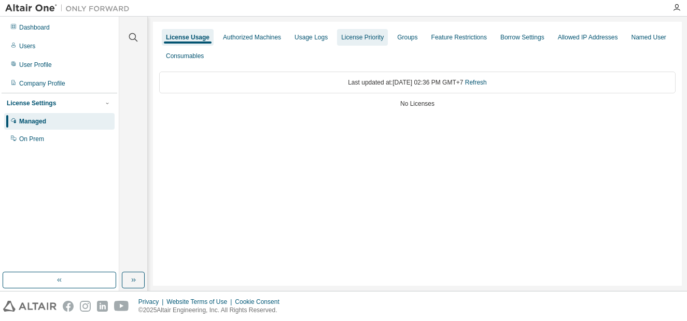 This screenshot has width=687, height=321. Describe the element at coordinates (27, 46) in the screenshot. I see `div: Users` at that location.